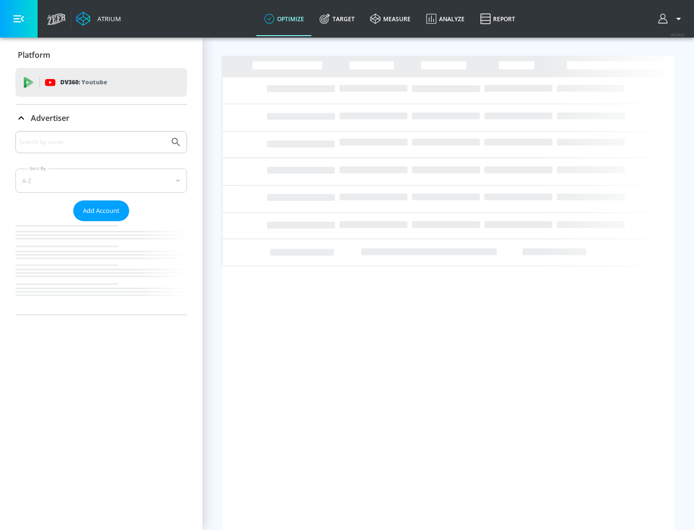 The image size is (694, 530). What do you see at coordinates (107, 19) in the screenshot?
I see `div: Atrium` at bounding box center [107, 19].